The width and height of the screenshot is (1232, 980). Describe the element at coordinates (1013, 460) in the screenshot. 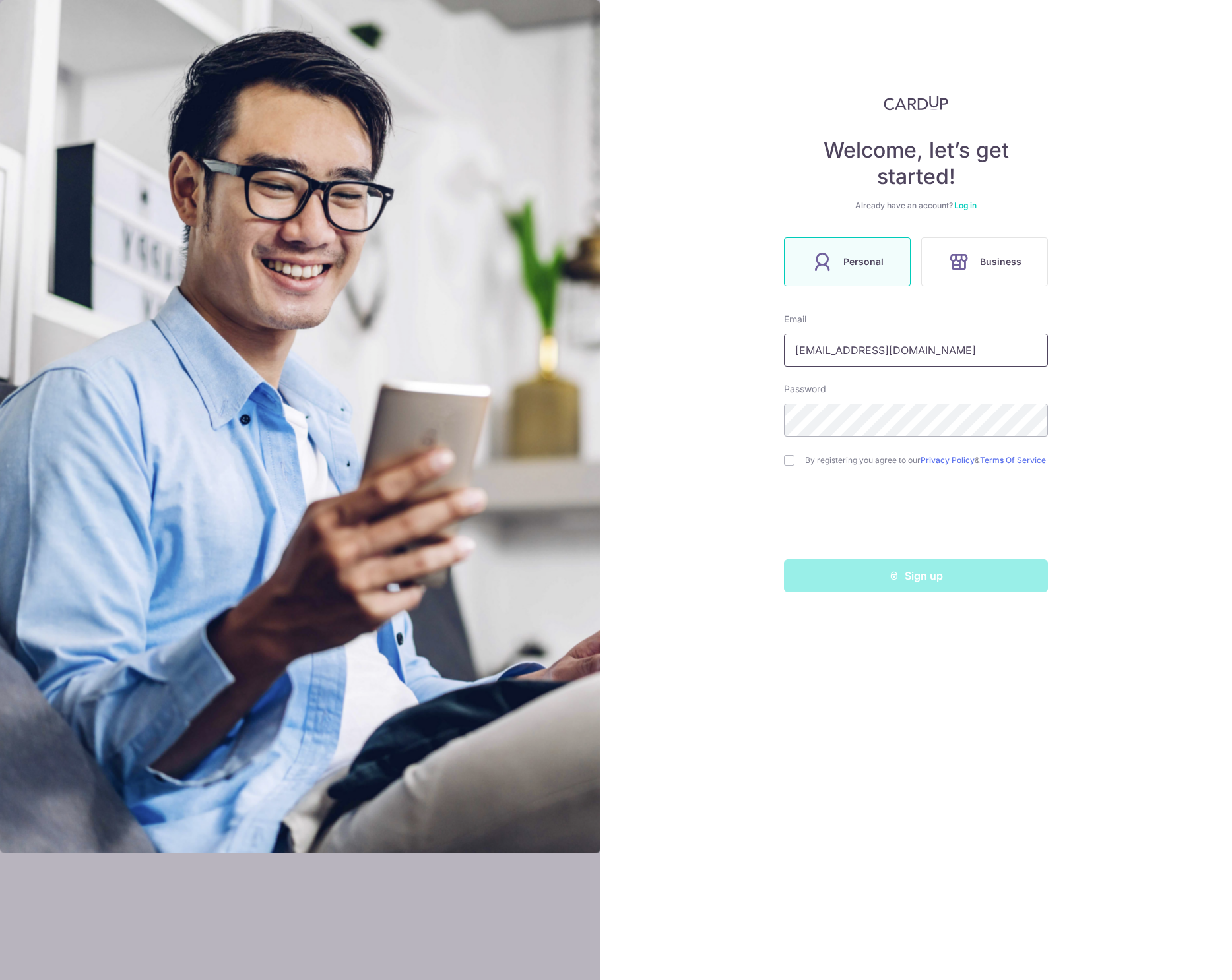

I see `a: Terms Of Service` at that location.